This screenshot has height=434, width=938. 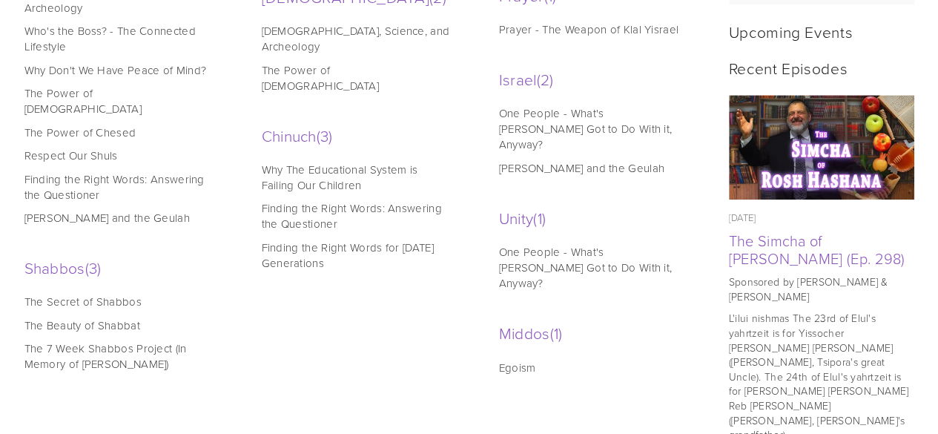 I want to click on h2: Recent Episodes, so click(x=821, y=67).